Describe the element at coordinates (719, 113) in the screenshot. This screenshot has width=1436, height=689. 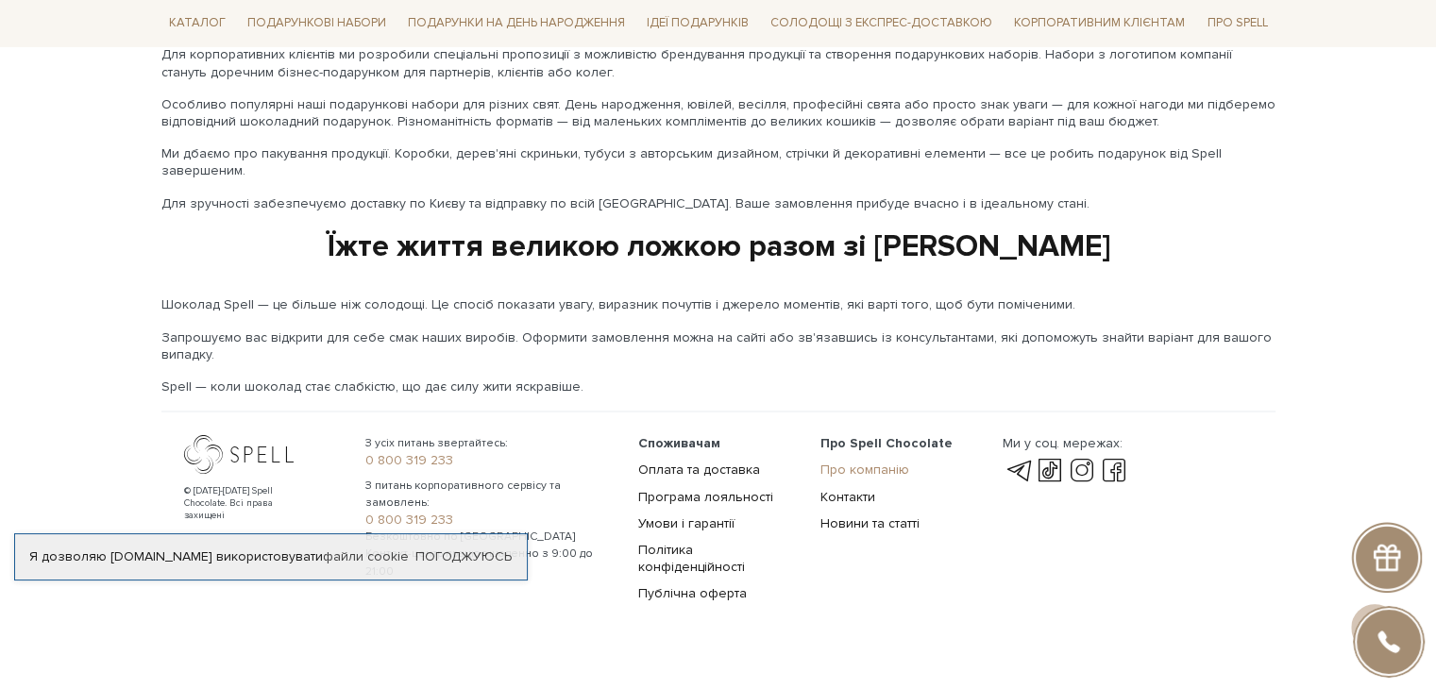
I see `p: Особливо популярні наші подарункові набори для різних свят. День народження, ювілей, весілля, про...` at that location.